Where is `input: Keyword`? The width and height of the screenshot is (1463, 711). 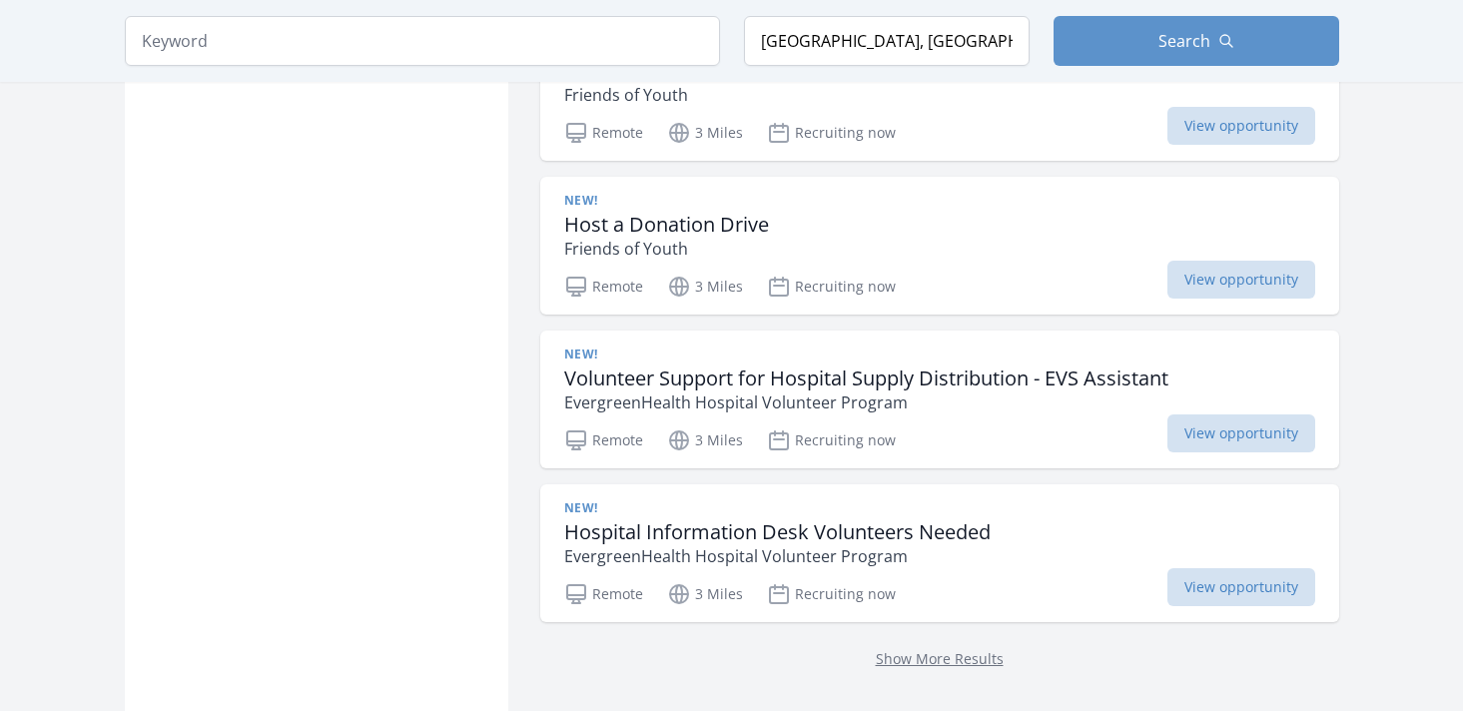
input: Keyword is located at coordinates (423, 41).